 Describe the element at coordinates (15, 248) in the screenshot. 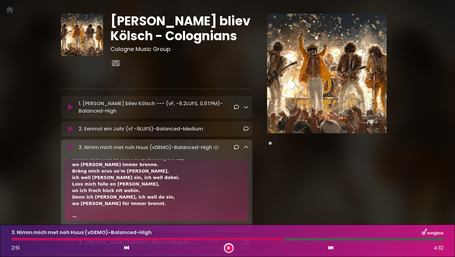

I see `span: 2:51` at that location.